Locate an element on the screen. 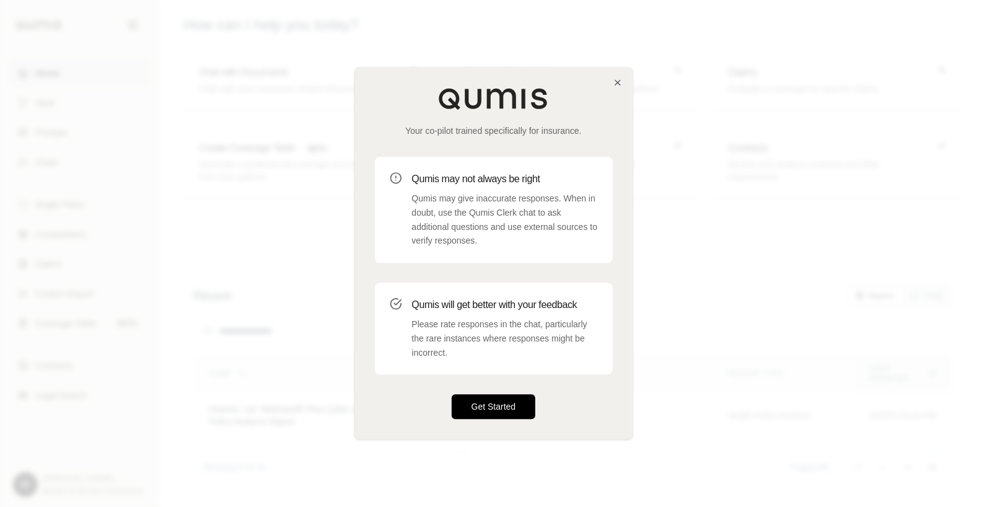  button: Get Started is located at coordinates (494, 407).